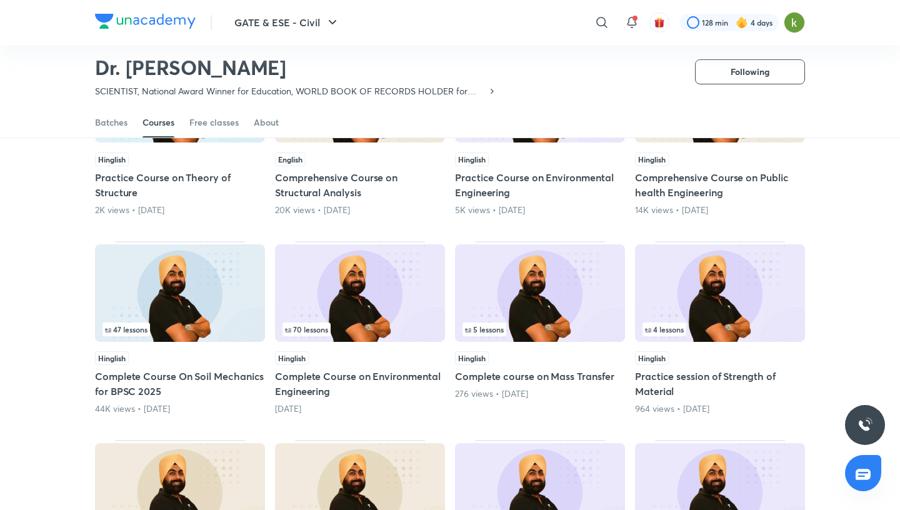 This screenshot has height=510, width=900. What do you see at coordinates (540, 328) in the screenshot?
I see `div: Complete course on Mass Transfer` at bounding box center [540, 328].